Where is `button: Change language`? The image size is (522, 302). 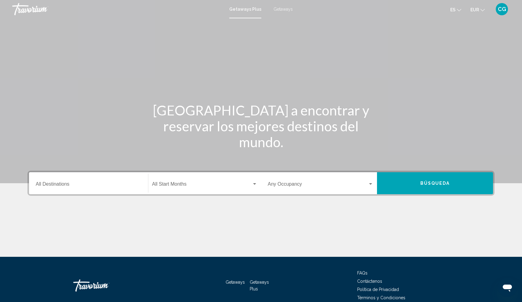 button: Change language is located at coordinates (456, 9).